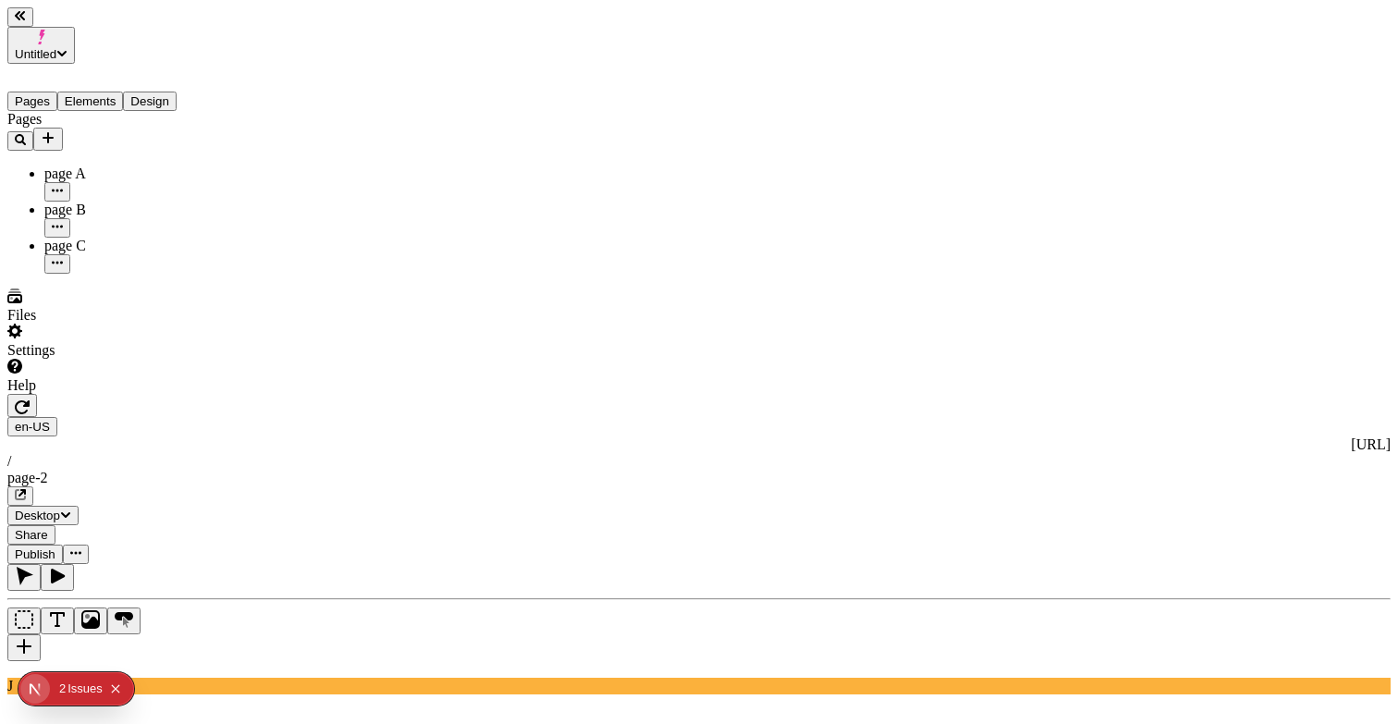  Describe the element at coordinates (48, 139) in the screenshot. I see `button: Add new` at that location.